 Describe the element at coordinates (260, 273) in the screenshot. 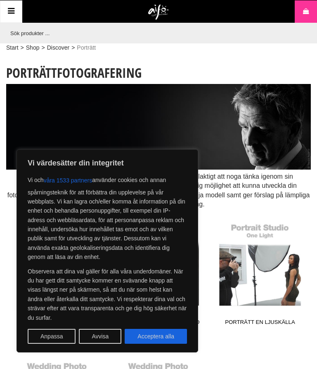

I see `a: Porträtt En Ljuskälla` at that location.